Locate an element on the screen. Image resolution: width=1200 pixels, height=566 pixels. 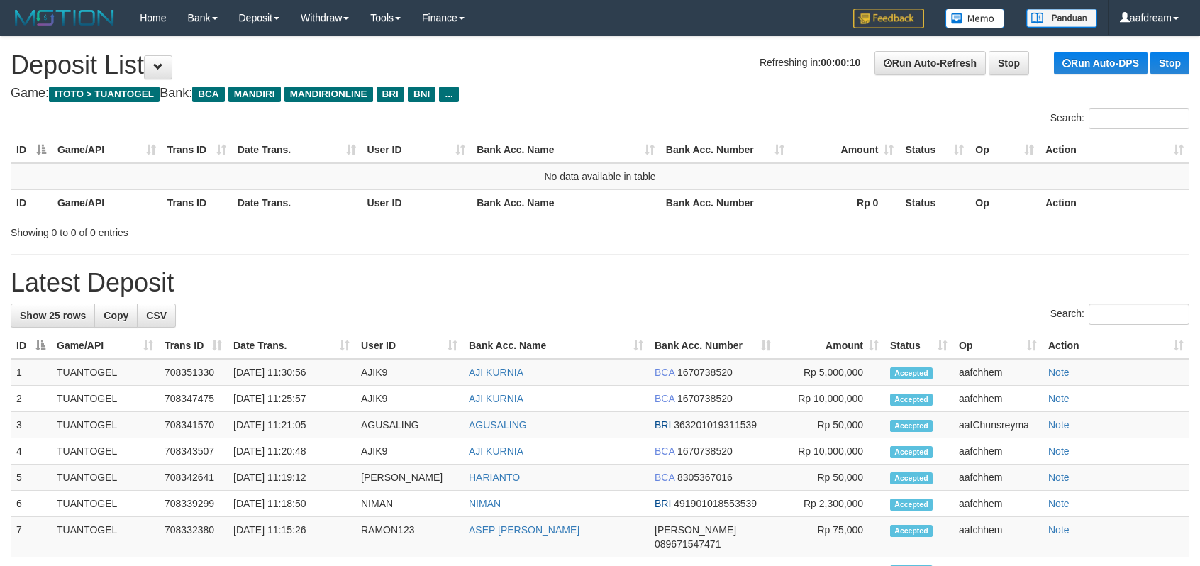
td: 4 is located at coordinates (31, 451).